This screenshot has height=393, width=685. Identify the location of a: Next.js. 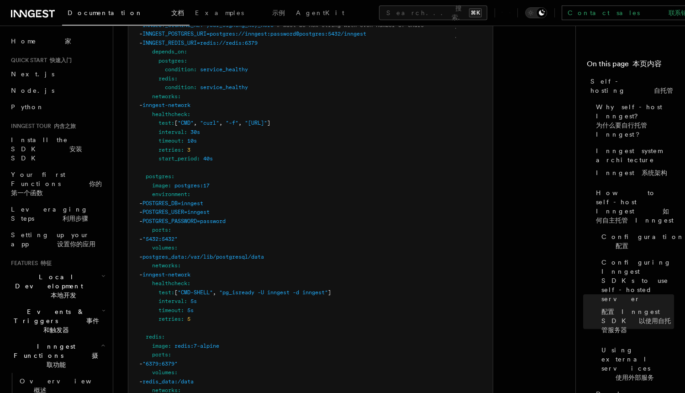
(57, 74).